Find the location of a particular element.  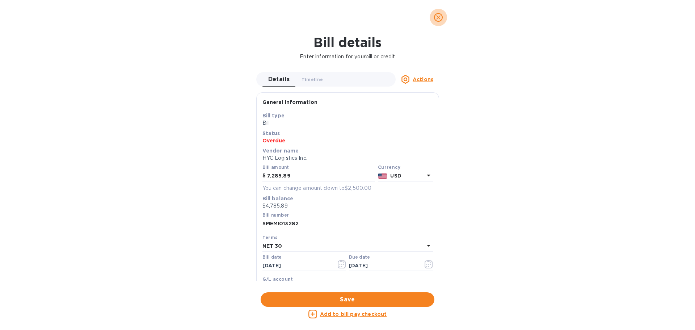

u: Add to bill pay checkout is located at coordinates (353, 314).